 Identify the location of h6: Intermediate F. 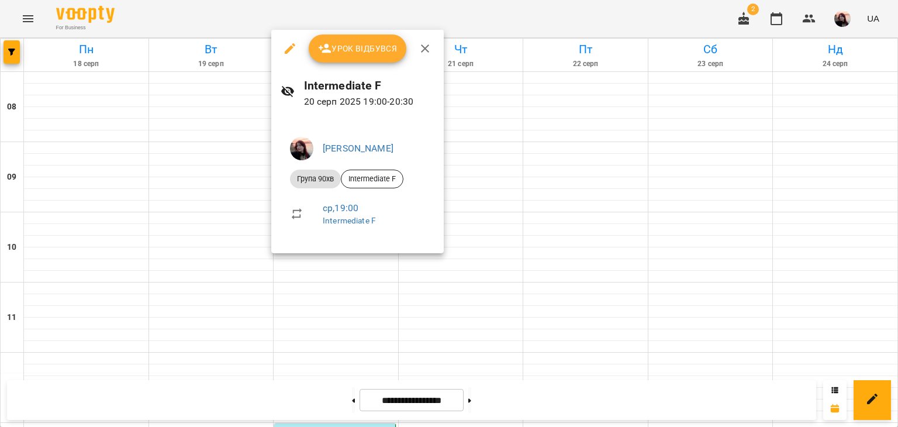
(369, 85).